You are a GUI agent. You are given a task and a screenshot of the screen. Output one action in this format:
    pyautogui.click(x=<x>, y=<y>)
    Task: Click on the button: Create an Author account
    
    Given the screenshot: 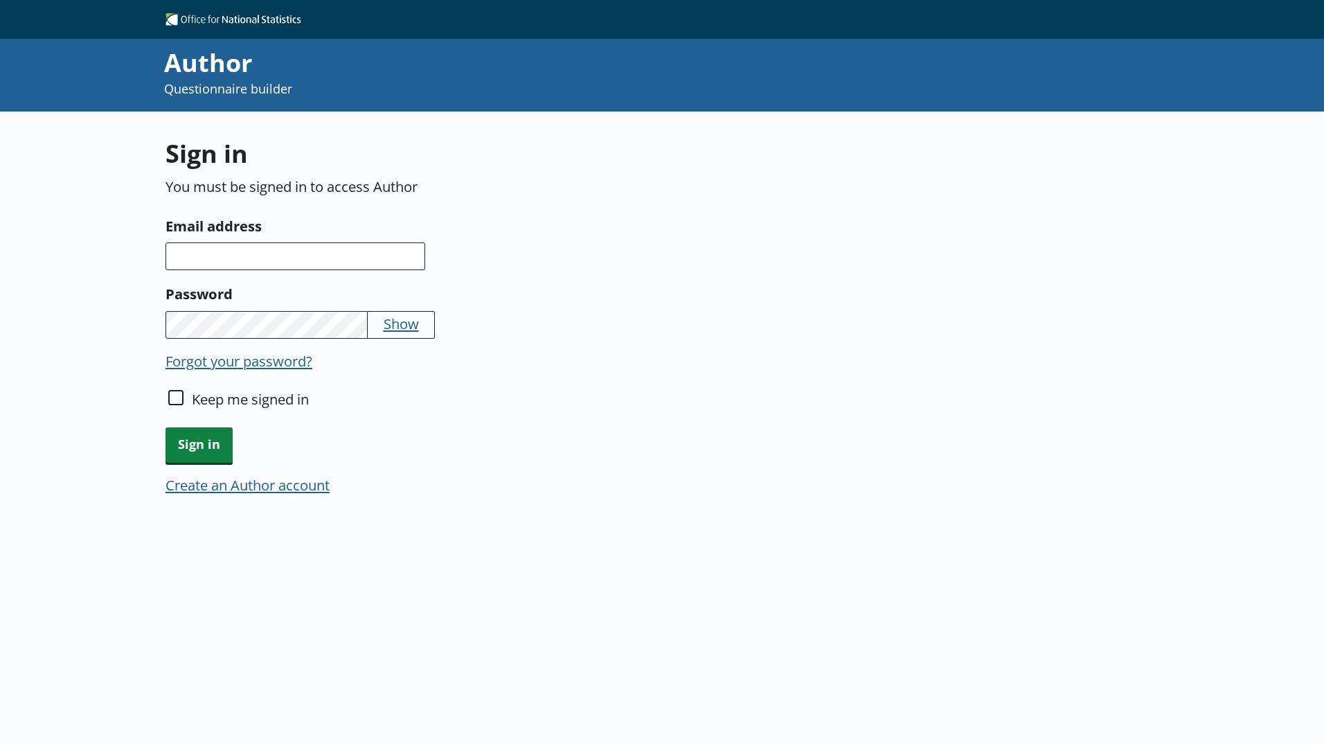 What is the action you would take?
    pyautogui.click(x=247, y=485)
    